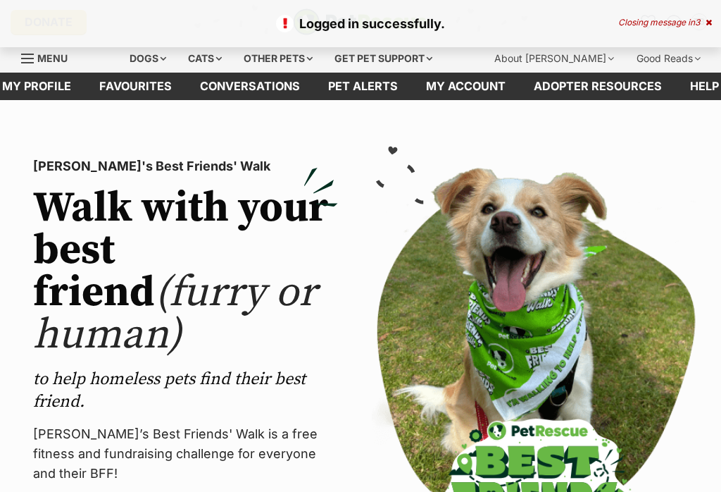 This screenshot has width=721, height=492. What do you see at coordinates (466, 86) in the screenshot?
I see `a: My account` at bounding box center [466, 86].